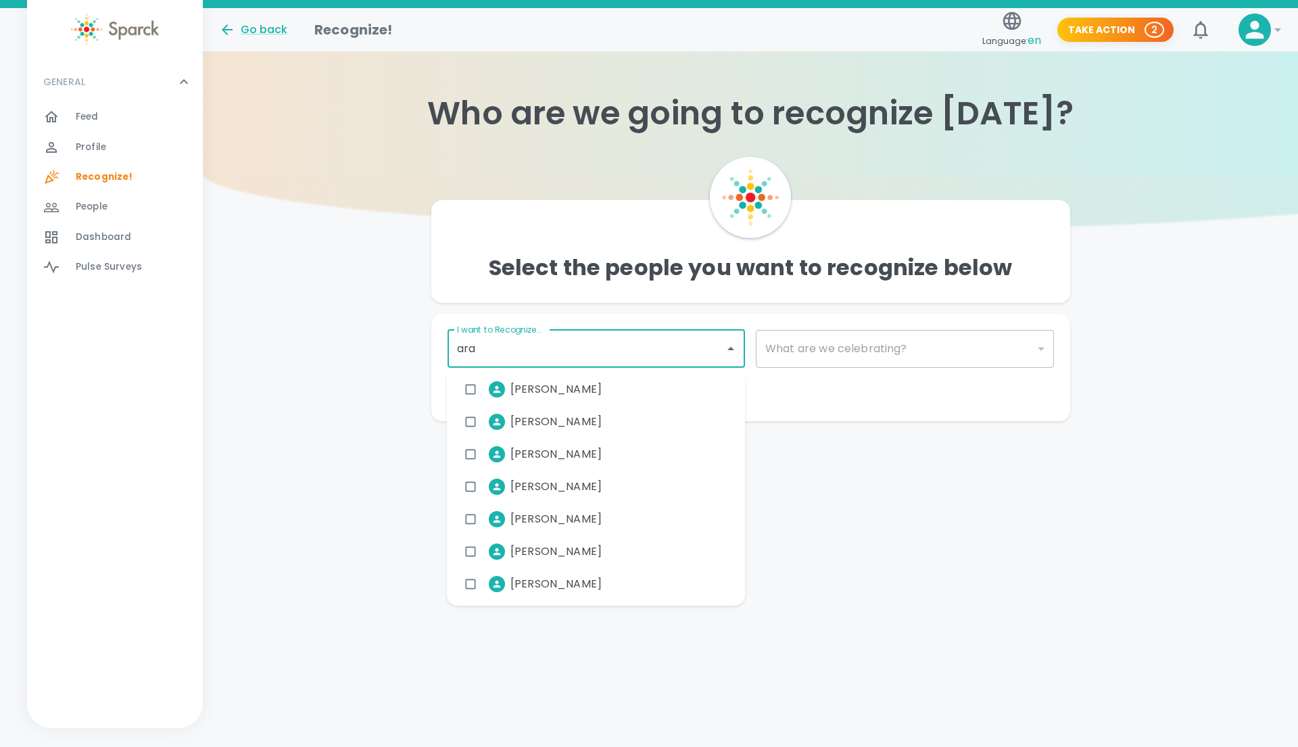 The image size is (1298, 747). I want to click on a: Dashboard, so click(115, 237).